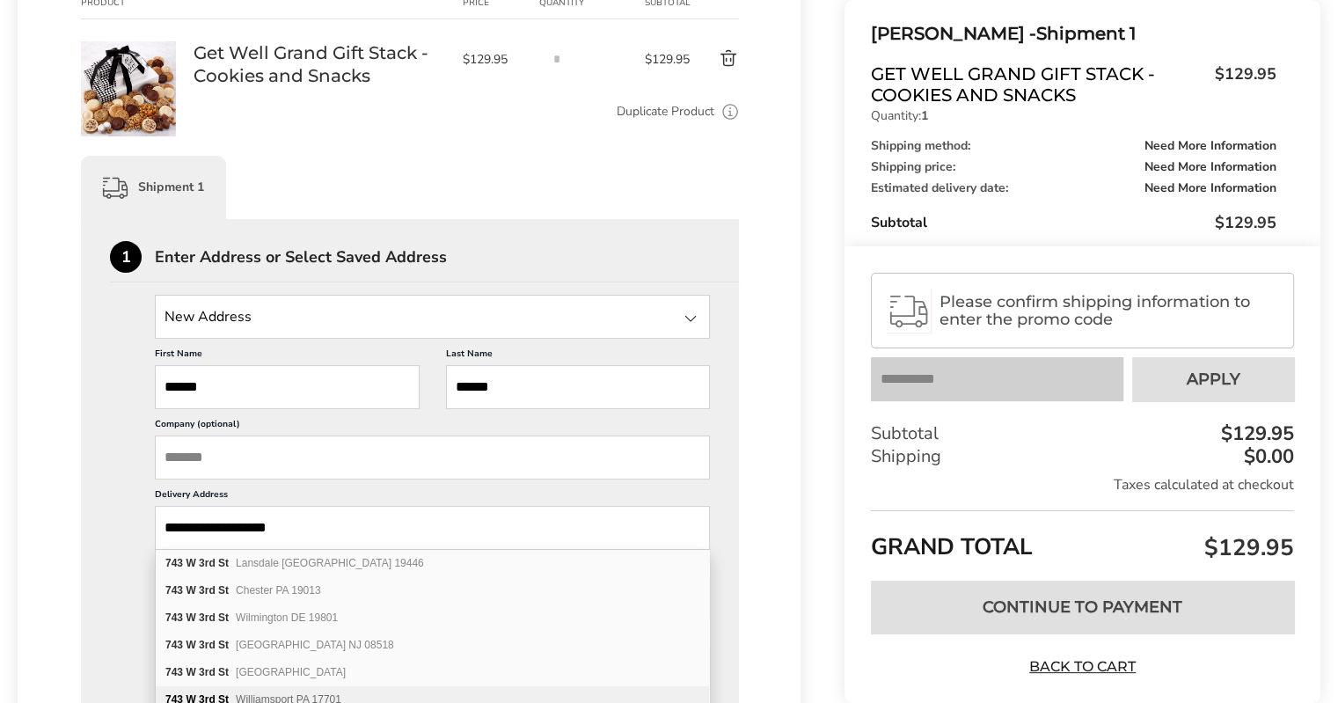  Describe the element at coordinates (665, 112) in the screenshot. I see `a: Duplicate Product` at that location.